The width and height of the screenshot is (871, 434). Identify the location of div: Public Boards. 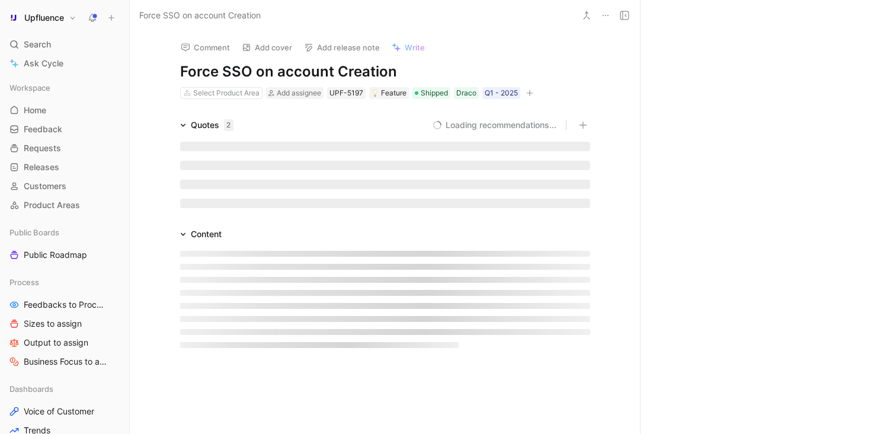
(65, 232).